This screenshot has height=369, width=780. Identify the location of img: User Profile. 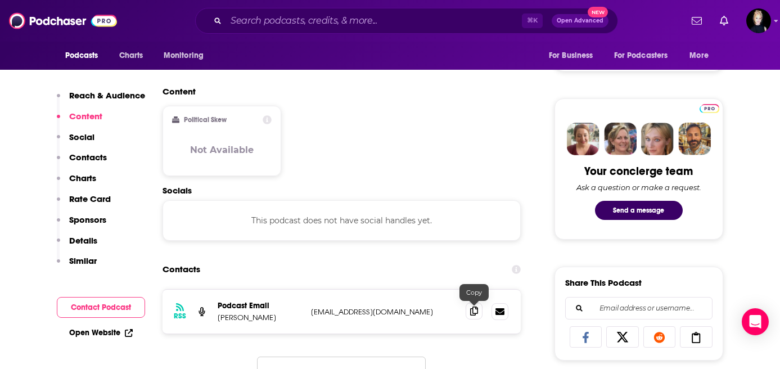
(758, 21).